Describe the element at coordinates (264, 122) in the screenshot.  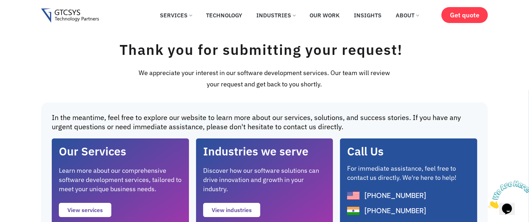
I see `p: In the meantime, feel free to explore our website to learn more about our services, solutions, an...` at that location.